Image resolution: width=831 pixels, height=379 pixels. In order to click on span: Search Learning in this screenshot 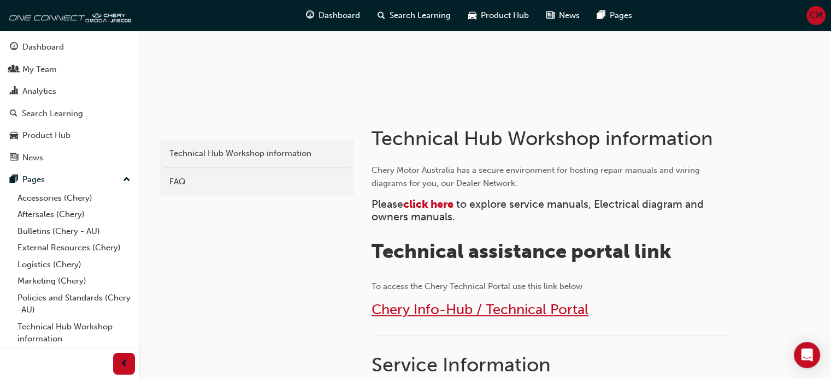, I will do `click(420, 15)`.